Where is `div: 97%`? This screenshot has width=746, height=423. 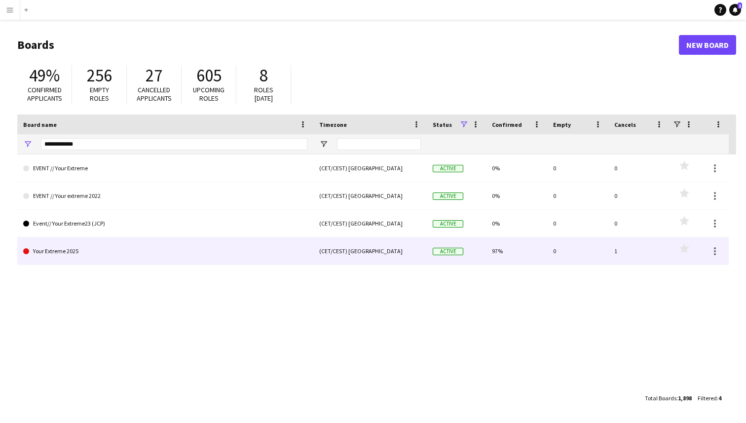 div: 97% is located at coordinates (517, 251).